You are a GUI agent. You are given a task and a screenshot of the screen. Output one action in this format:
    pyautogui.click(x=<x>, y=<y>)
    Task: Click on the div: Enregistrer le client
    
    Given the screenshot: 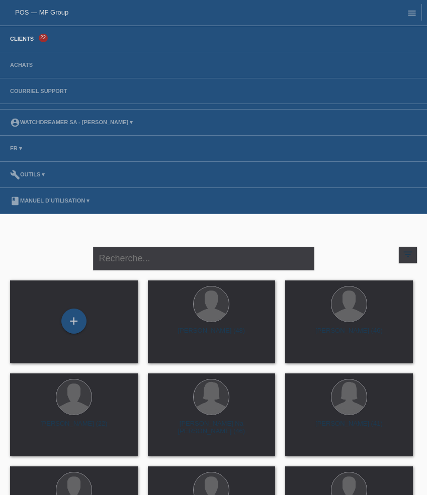 What is the action you would take?
    pyautogui.click(x=74, y=321)
    